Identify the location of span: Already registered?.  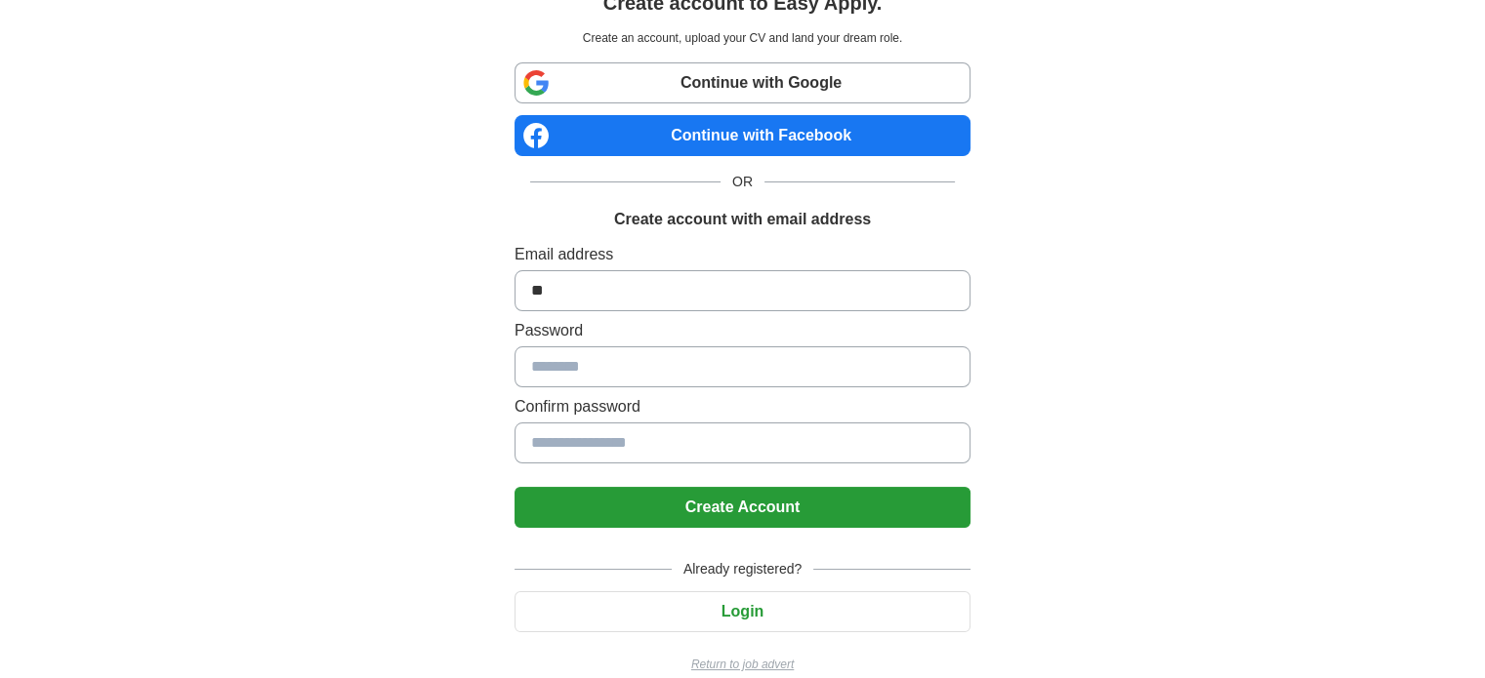
(742, 569).